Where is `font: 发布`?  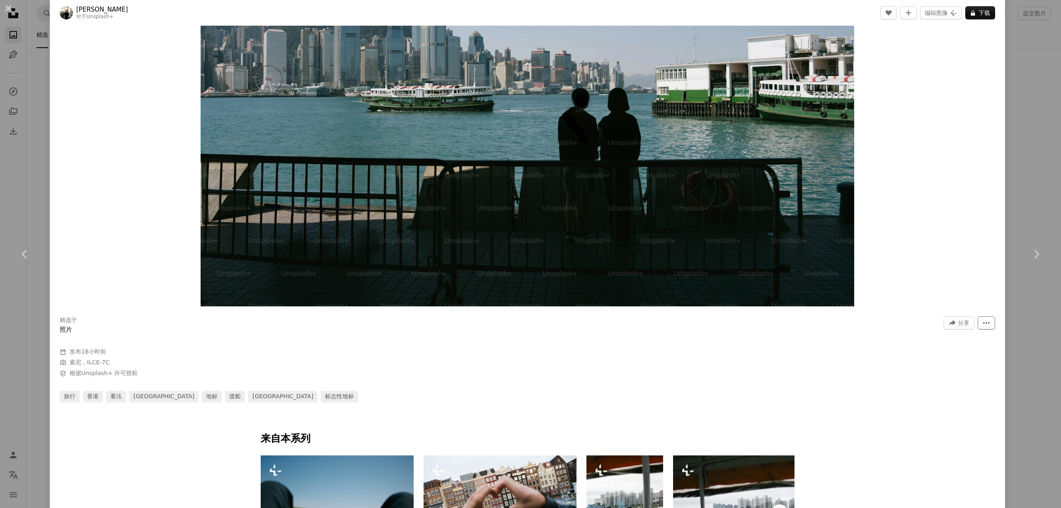
font: 发布 is located at coordinates (75, 352).